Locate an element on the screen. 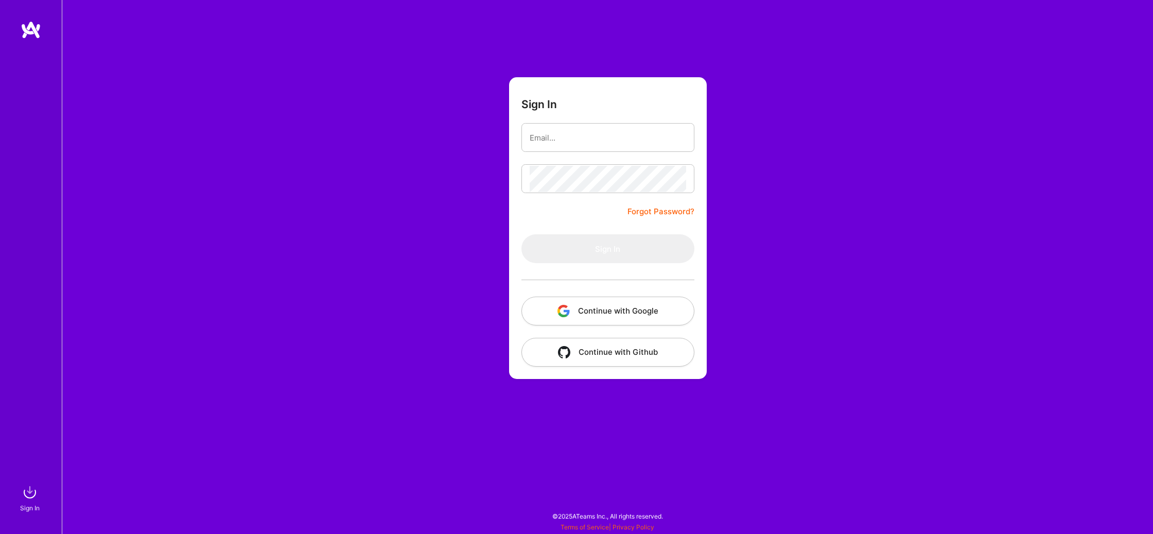  div: Sign In is located at coordinates (30, 507).